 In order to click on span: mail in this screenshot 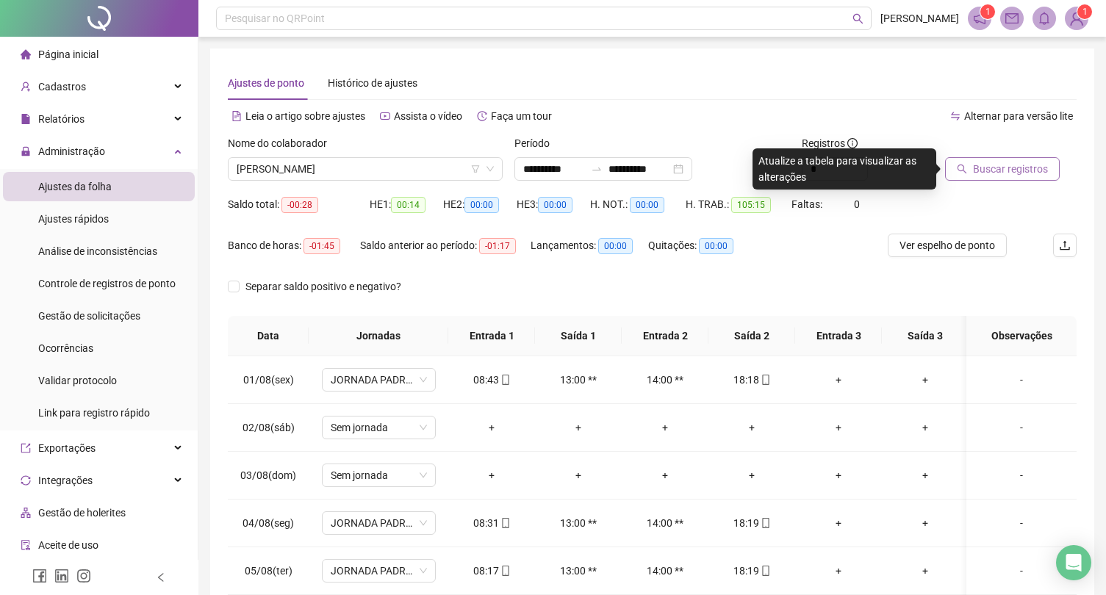, I will do `click(1012, 18)`.